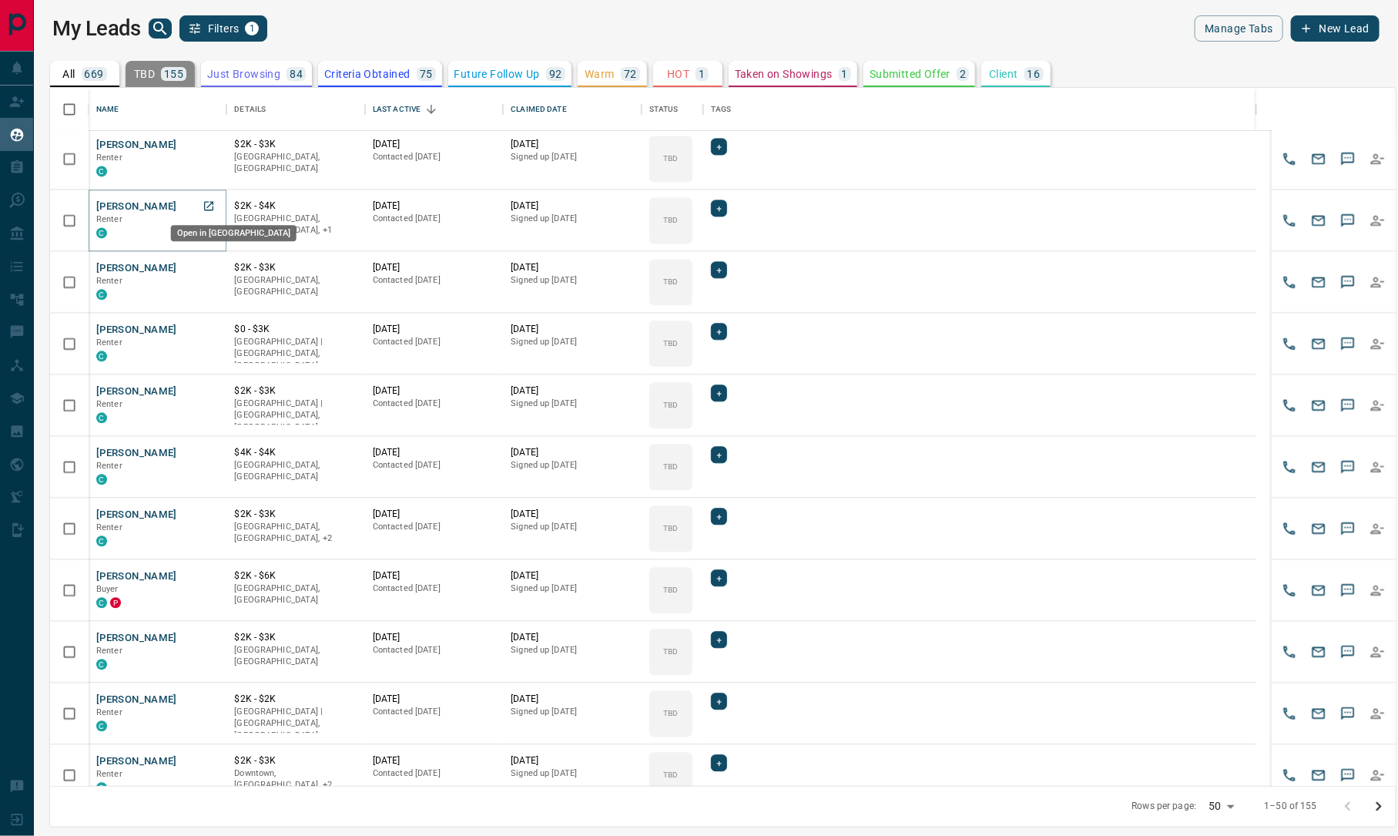  I want to click on button: search button, so click(160, 28).